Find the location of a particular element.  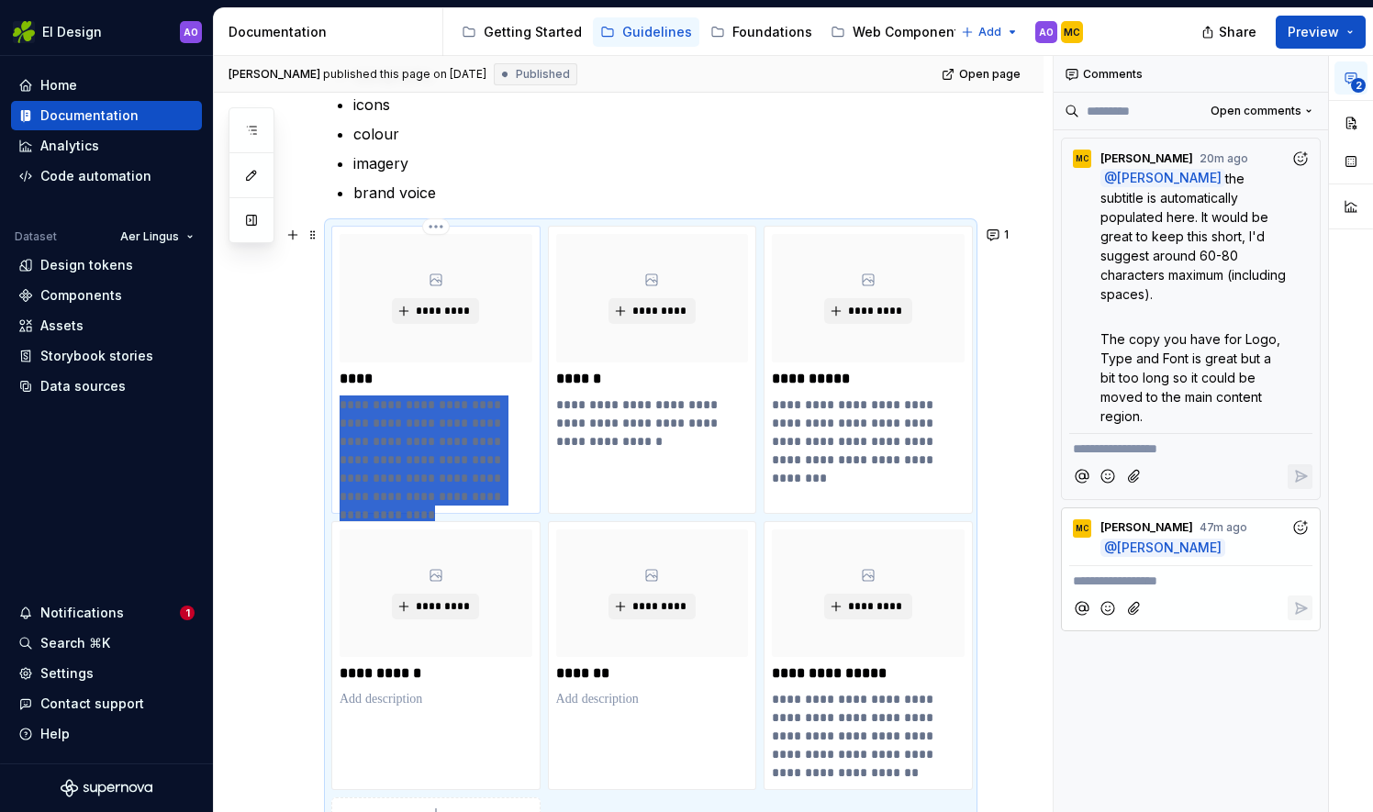

a: Code automation is located at coordinates (106, 176).